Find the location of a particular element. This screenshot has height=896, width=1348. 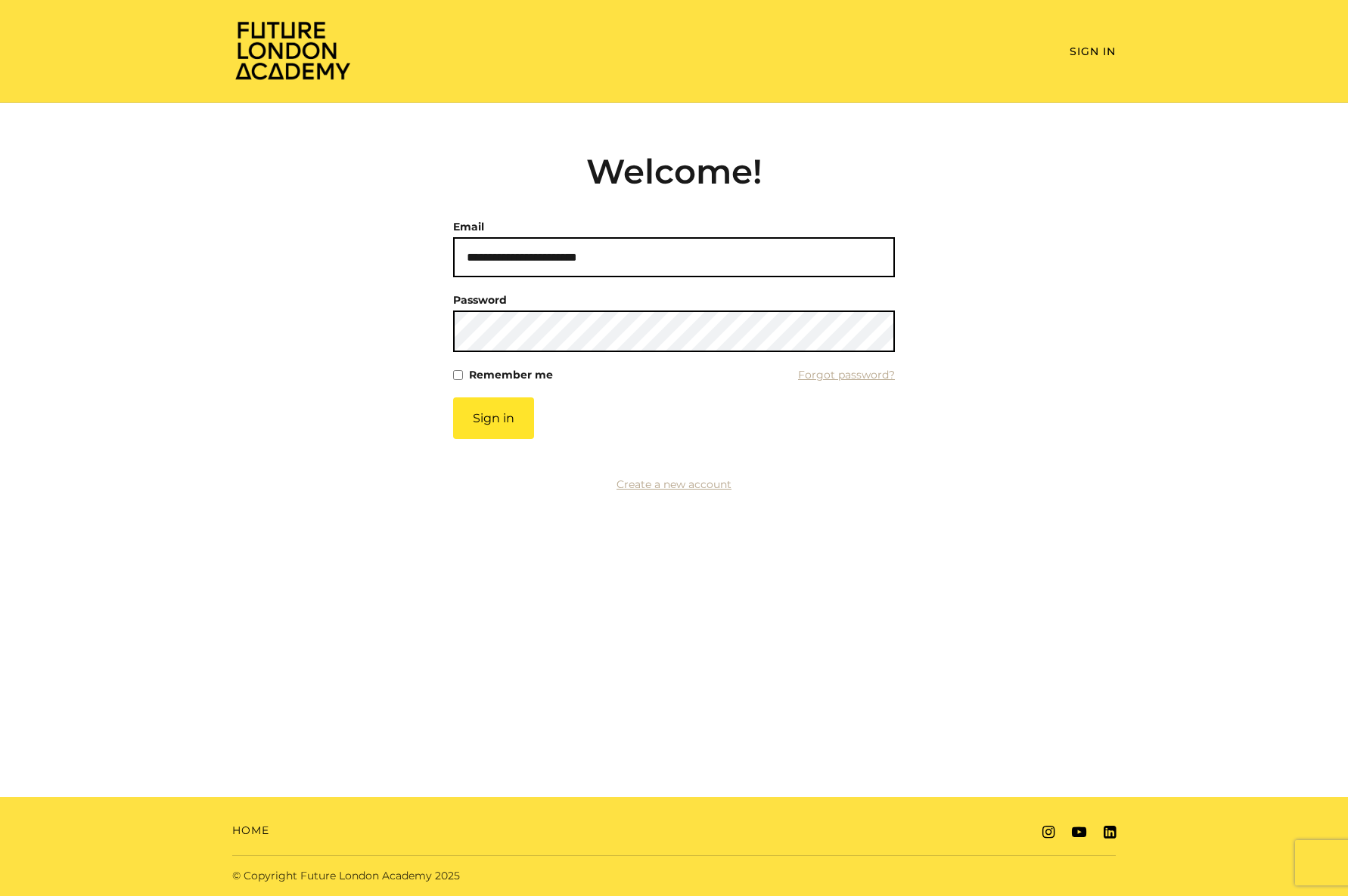

label: Remember me is located at coordinates (511, 375).